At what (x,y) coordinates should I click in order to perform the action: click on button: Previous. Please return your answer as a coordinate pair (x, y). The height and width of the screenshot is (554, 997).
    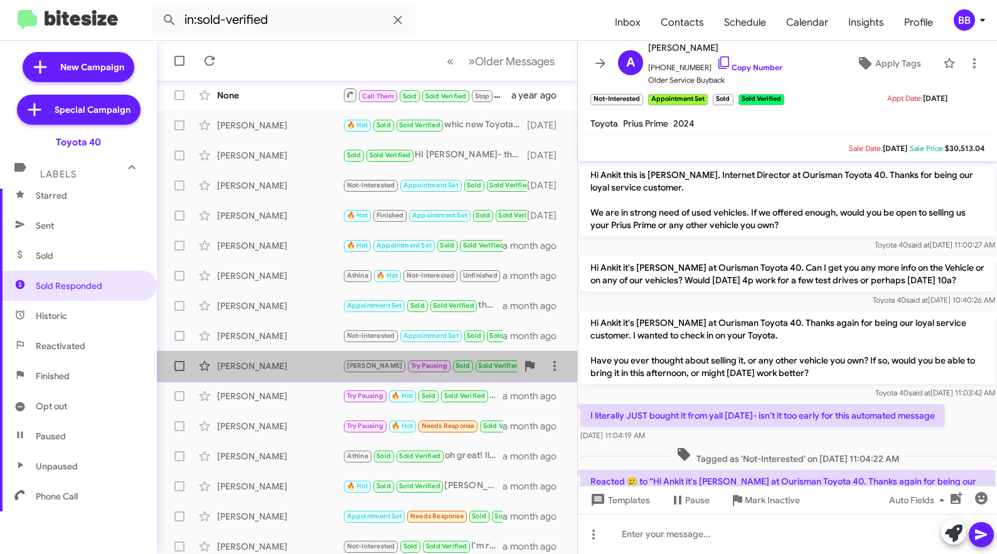
    Looking at the image, I should click on (450, 61).